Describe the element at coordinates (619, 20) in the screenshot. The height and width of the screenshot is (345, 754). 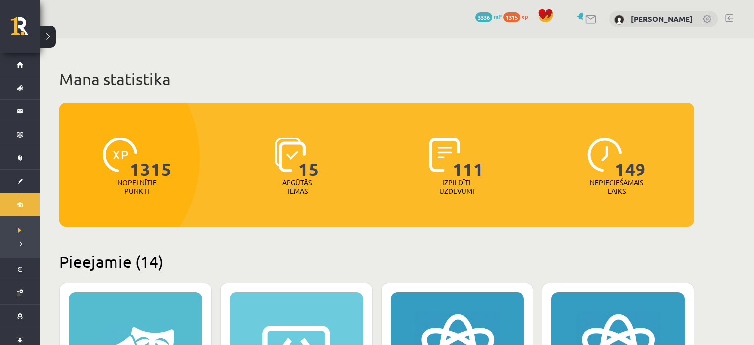
I see `img: Gļebs Golubevs` at that location.